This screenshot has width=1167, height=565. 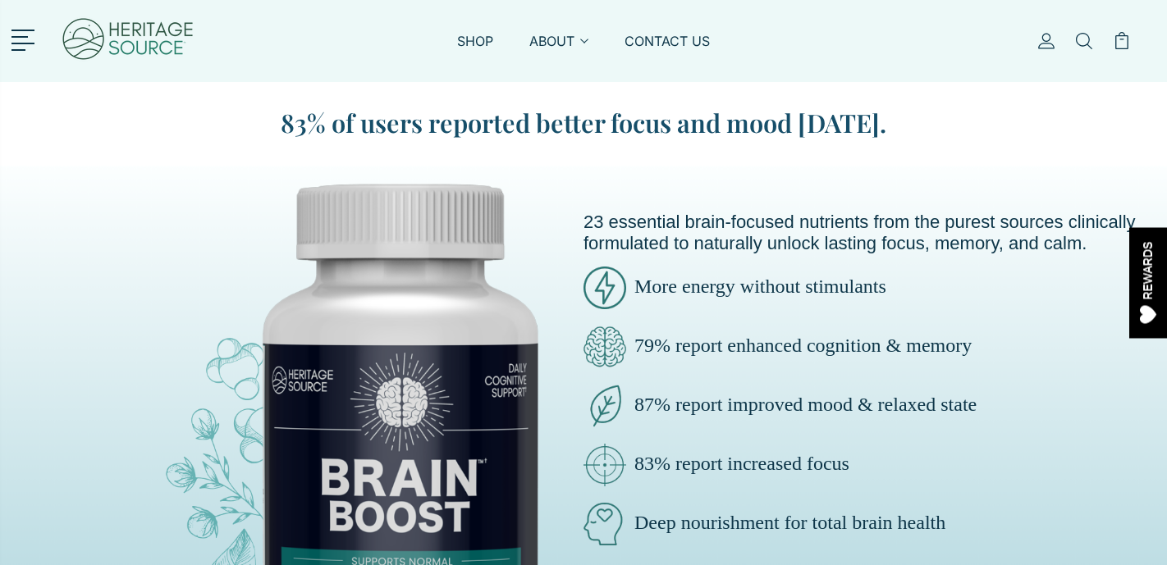 I want to click on img: brain-boost-natural-pure.png, so click(x=605, y=406).